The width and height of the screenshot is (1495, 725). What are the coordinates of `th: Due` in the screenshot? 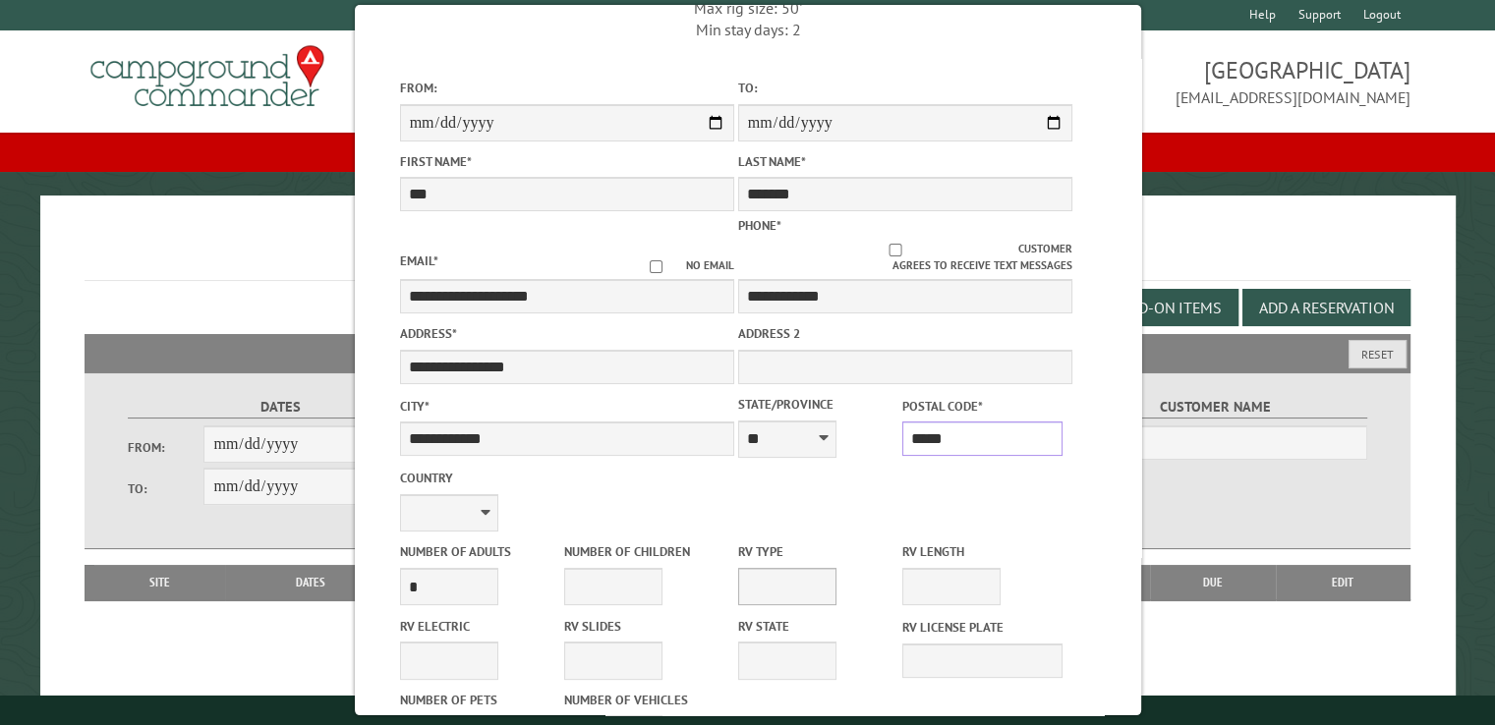 It's located at (1213, 583).